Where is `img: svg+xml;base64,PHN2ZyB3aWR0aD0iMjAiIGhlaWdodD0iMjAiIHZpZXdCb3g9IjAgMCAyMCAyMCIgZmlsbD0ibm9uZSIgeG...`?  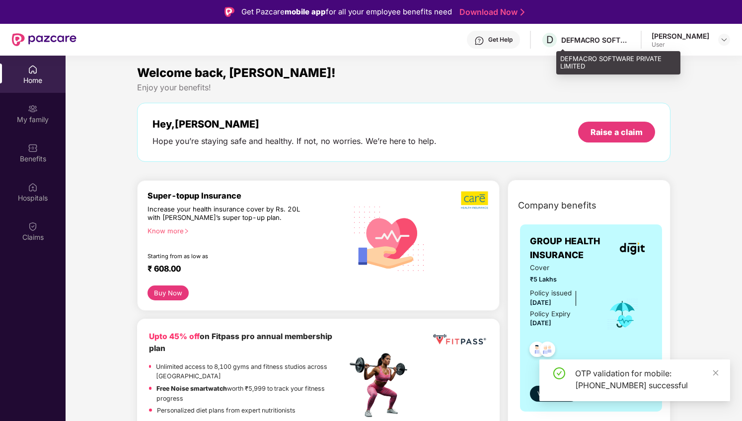 img: svg+xml;base64,PHN2ZyB3aWR0aD0iMjAiIGhlaWdodD0iMjAiIHZpZXdCb3g9IjAgMCAyMCAyMCIgZmlsbD0ibm9uZSIgeG... is located at coordinates (33, 109).